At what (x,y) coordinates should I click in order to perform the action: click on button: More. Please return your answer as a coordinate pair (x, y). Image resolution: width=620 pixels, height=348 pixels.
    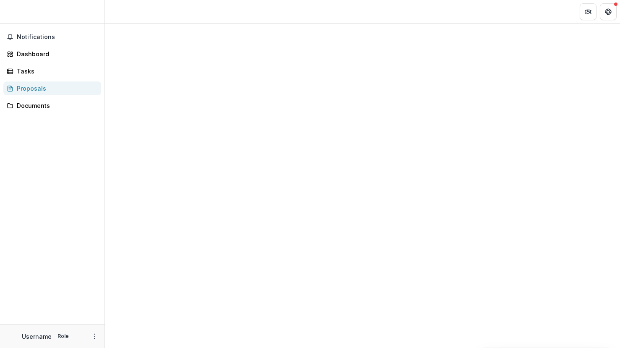
    Looking at the image, I should click on (94, 336).